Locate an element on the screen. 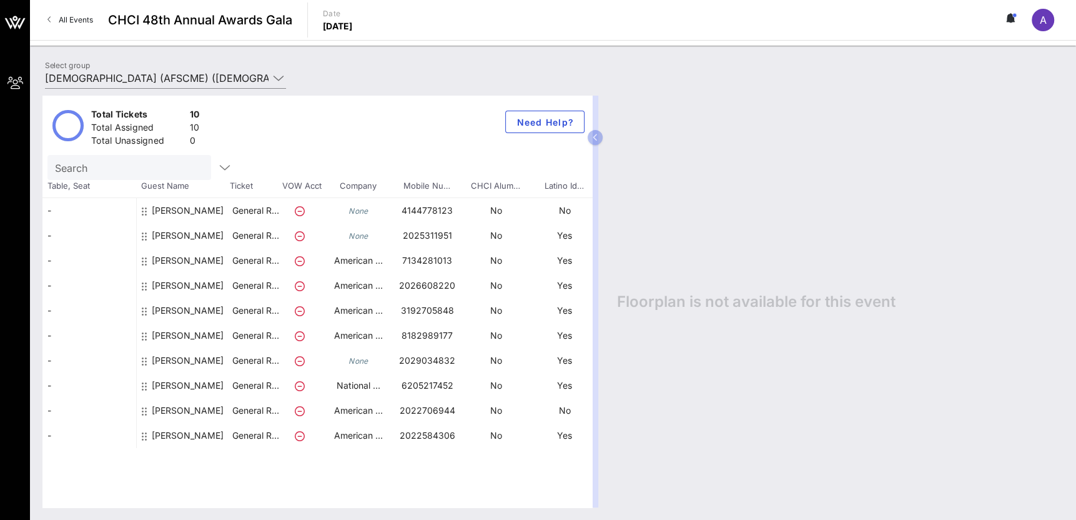  div: Julia Santos is located at coordinates (187, 390).